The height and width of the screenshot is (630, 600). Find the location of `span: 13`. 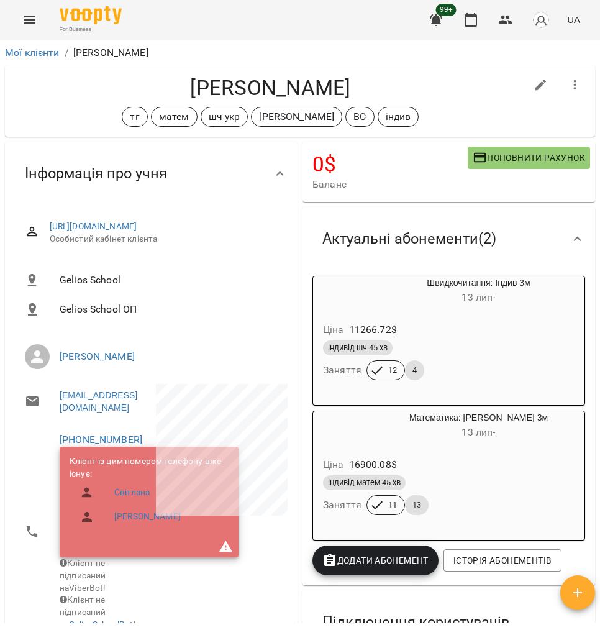

span: 13 is located at coordinates (417, 505).